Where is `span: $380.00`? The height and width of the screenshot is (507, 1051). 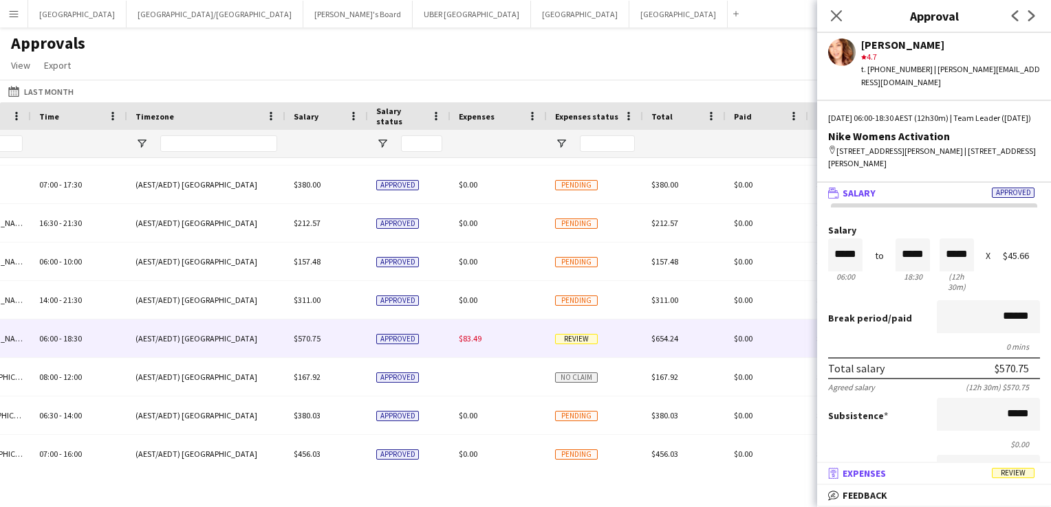 span: $380.00 is located at coordinates (307, 184).